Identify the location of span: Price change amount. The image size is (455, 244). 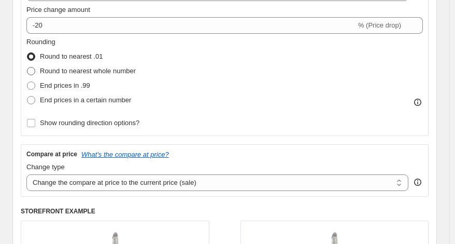
(58, 9).